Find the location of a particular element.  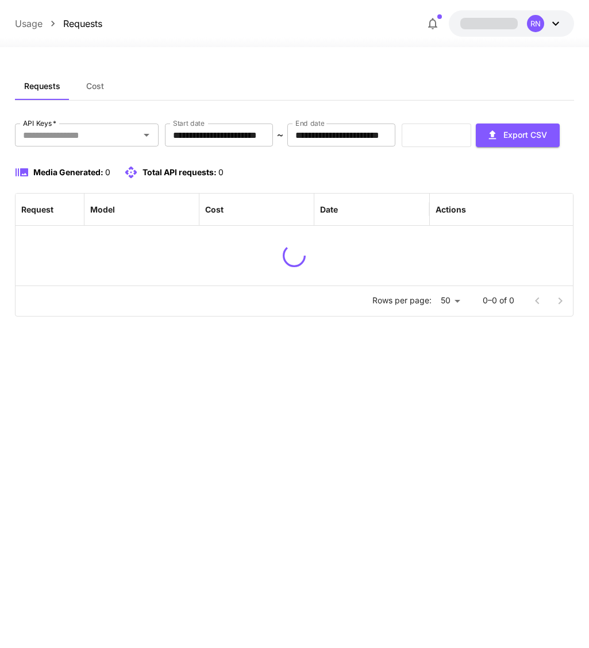

button: Export CSV is located at coordinates (518, 135).